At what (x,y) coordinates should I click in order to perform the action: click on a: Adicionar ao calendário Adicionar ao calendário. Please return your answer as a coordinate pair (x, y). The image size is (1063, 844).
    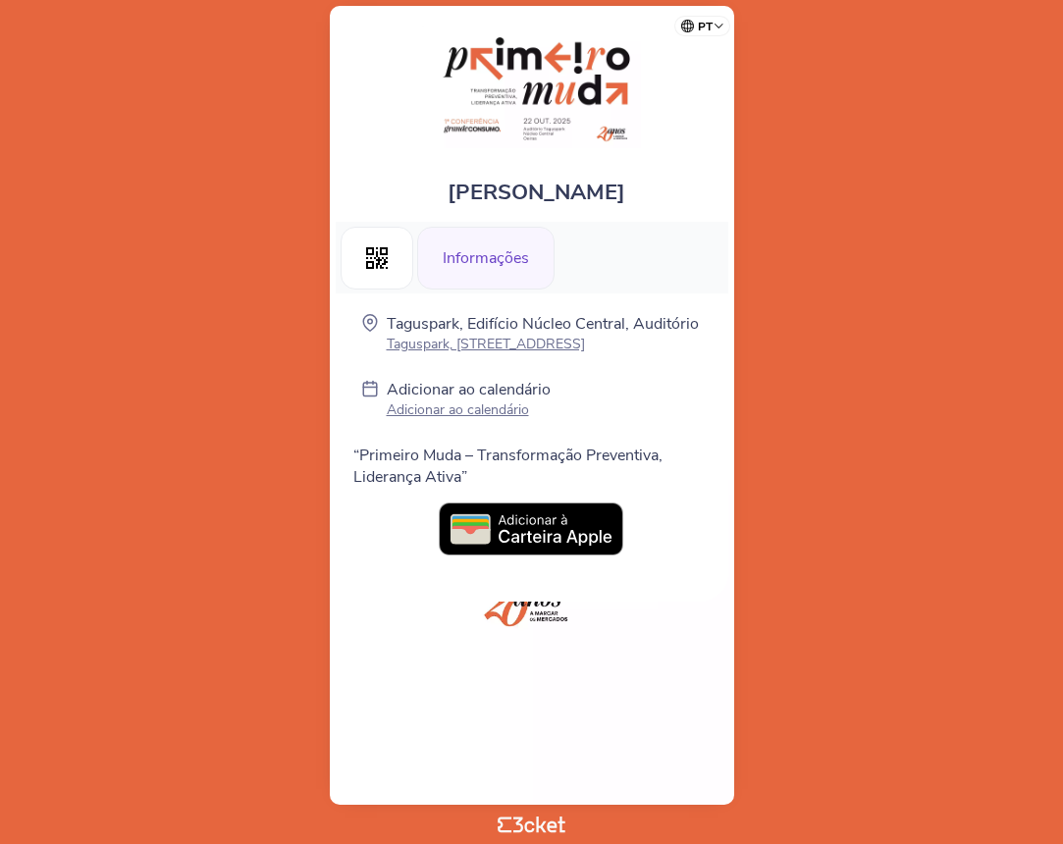
    Looking at the image, I should click on (468, 400).